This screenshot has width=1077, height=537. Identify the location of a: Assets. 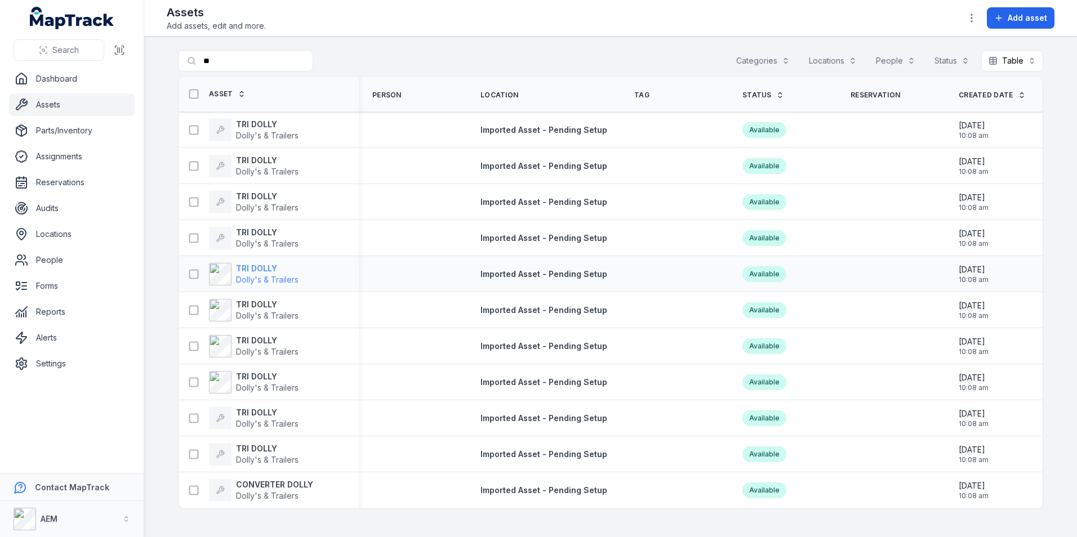
(72, 105).